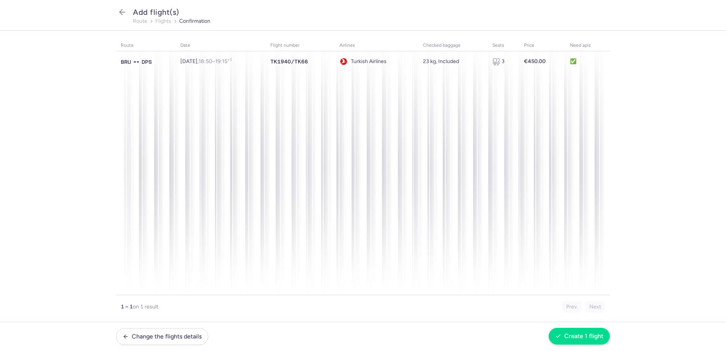 The height and width of the screenshot is (351, 726). Describe the element at coordinates (156, 12) in the screenshot. I see `span: Add flight(s)` at that location.